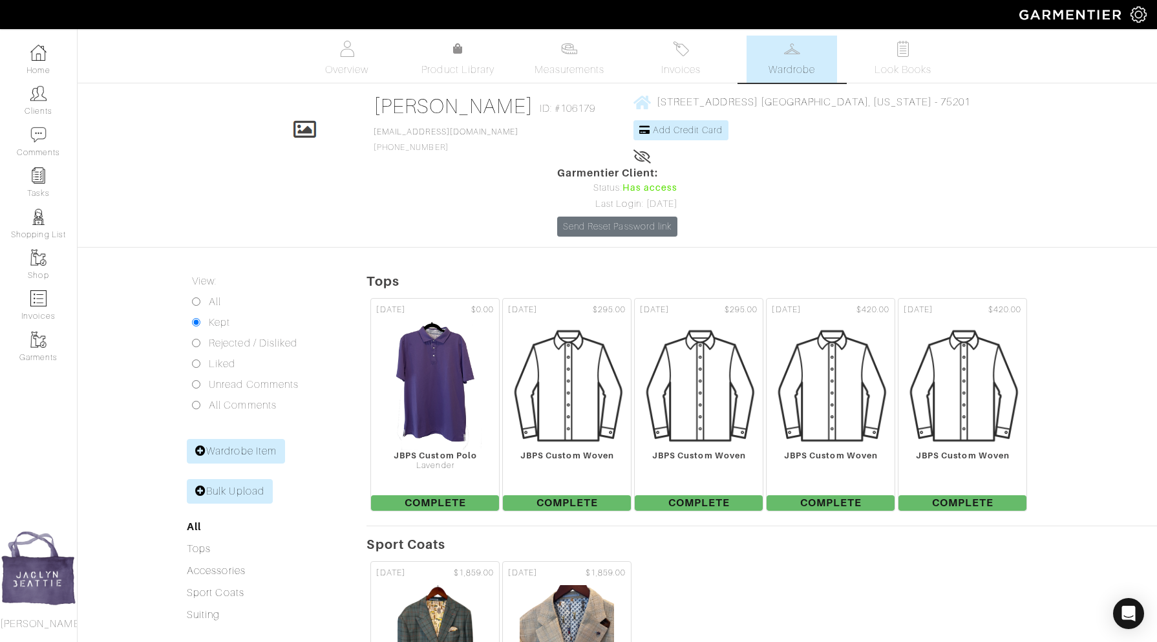 The image size is (1157, 642). Describe the element at coordinates (1072, 14) in the screenshot. I see `img: garmentier-logo-header-white-b43fb05a5012e4ada735d5af1a66efaba907eab6374d6393d1fbf88cb4ef424d.png` at that location.